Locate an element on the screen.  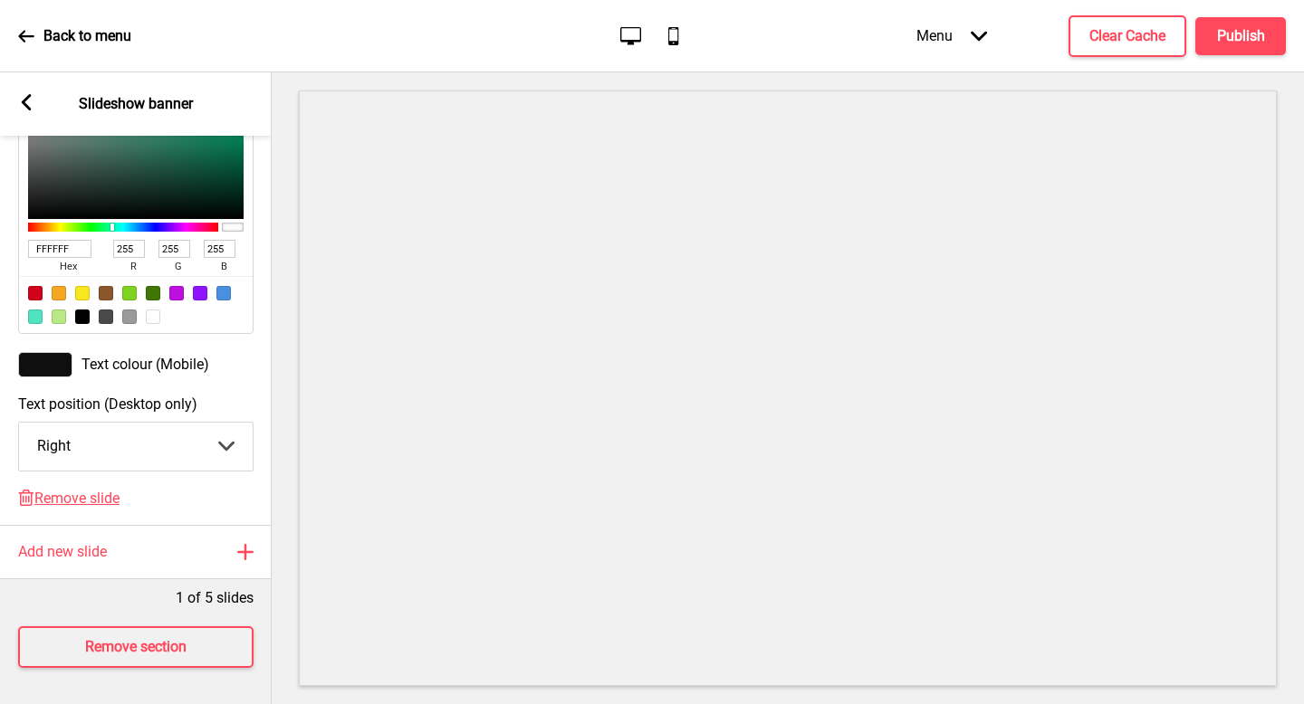
div: #9013FE is located at coordinates (200, 293).